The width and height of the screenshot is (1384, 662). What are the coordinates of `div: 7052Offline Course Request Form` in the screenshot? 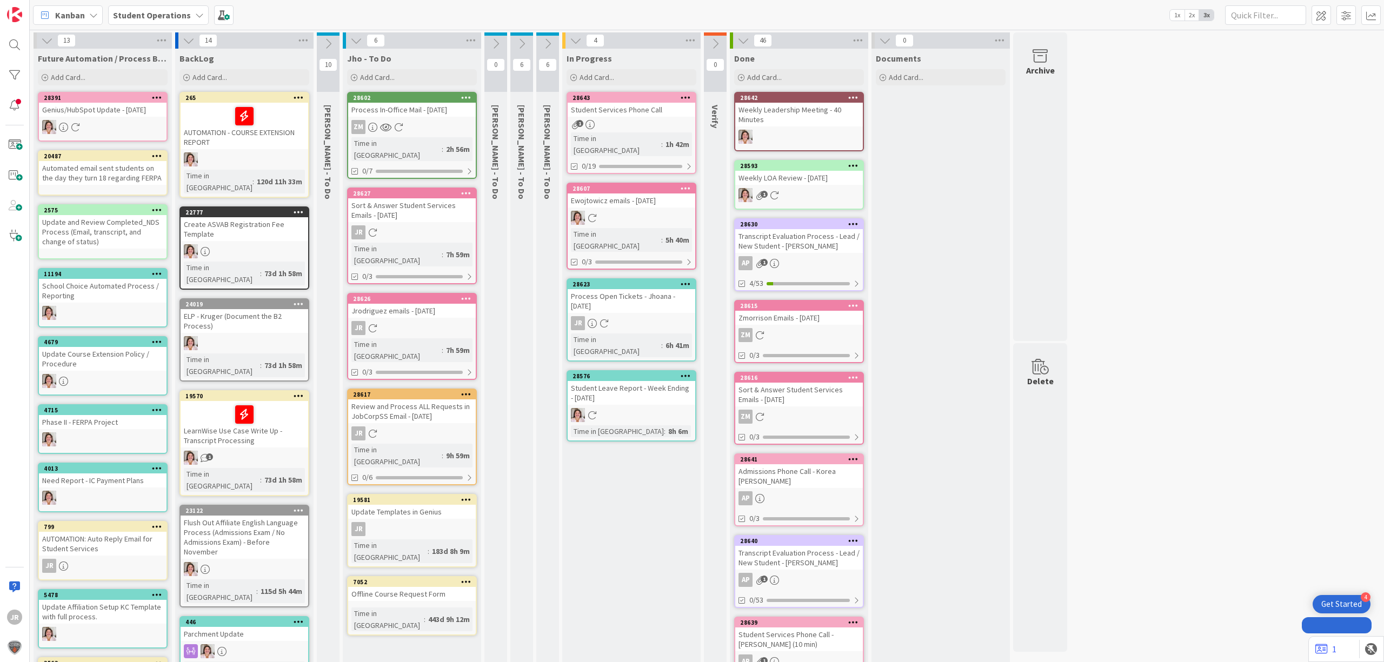 It's located at (412, 589).